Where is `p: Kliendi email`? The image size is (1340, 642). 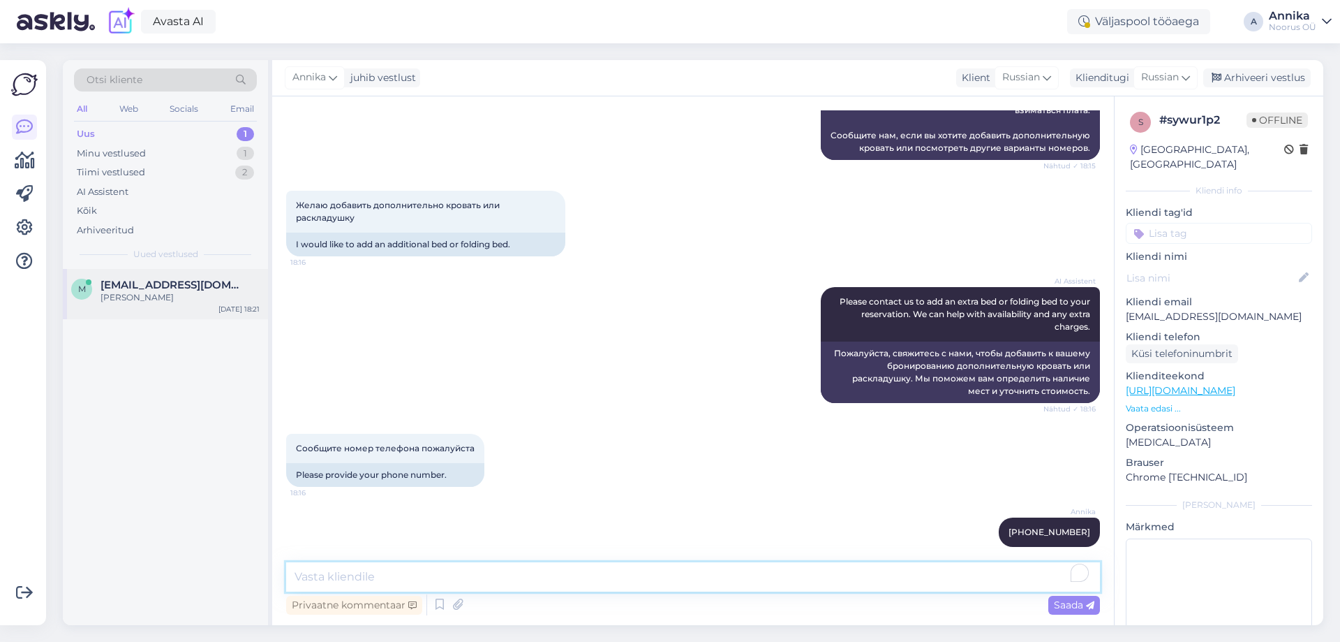 p: Kliendi email is located at coordinates (1219, 302).